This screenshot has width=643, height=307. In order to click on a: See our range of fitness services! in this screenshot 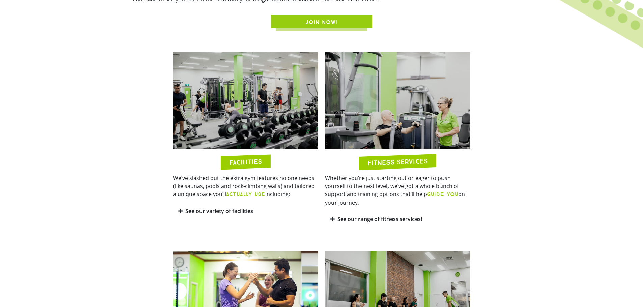, I will do `click(379, 219)`.